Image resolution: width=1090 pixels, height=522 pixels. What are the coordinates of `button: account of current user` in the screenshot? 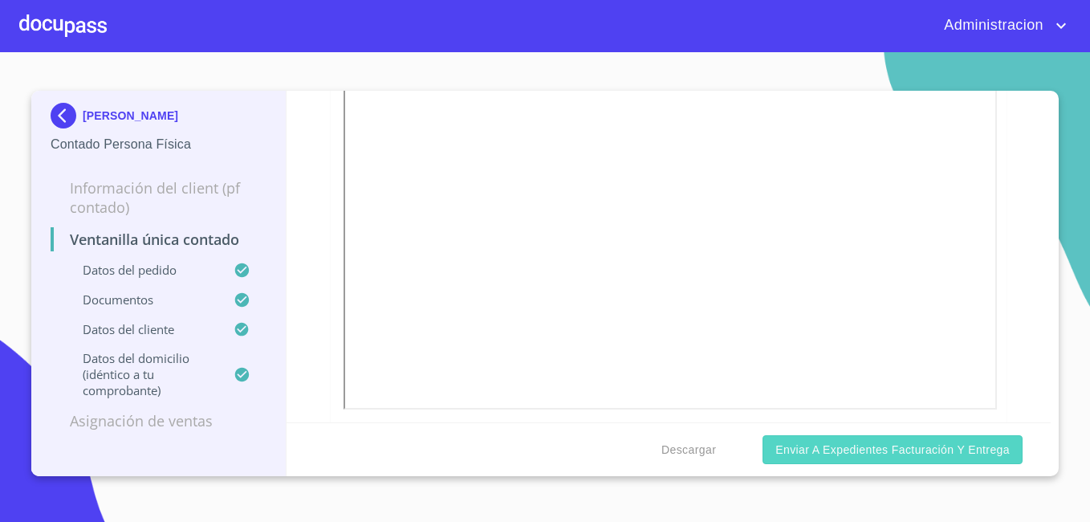 It's located at (1001, 26).